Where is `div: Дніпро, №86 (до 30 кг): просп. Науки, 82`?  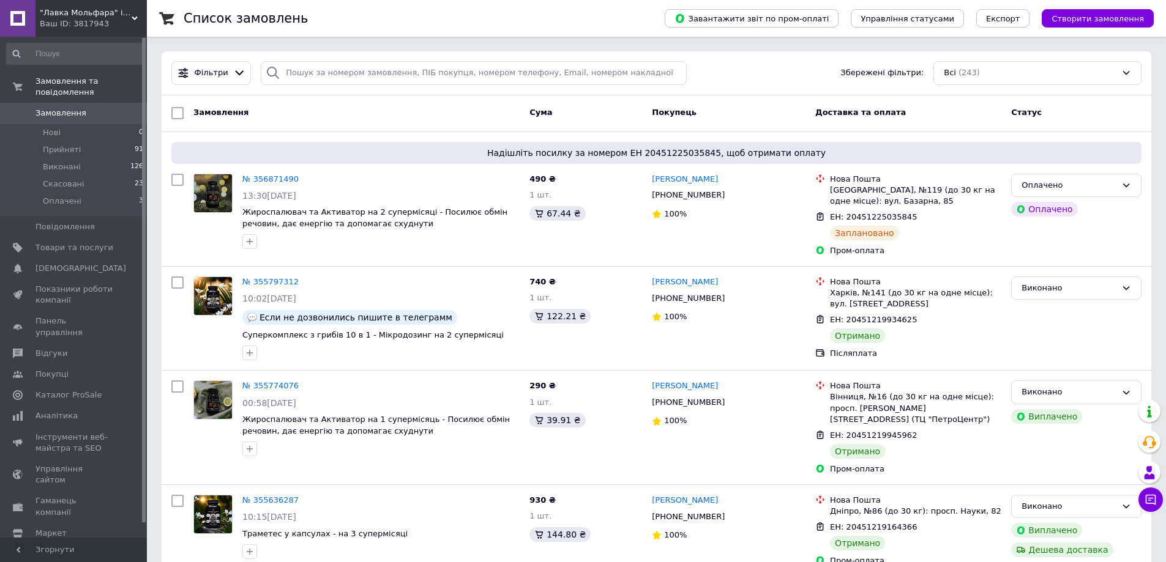
div: Дніпро, №86 (до 30 кг): просп. Науки, 82 is located at coordinates (915, 512).